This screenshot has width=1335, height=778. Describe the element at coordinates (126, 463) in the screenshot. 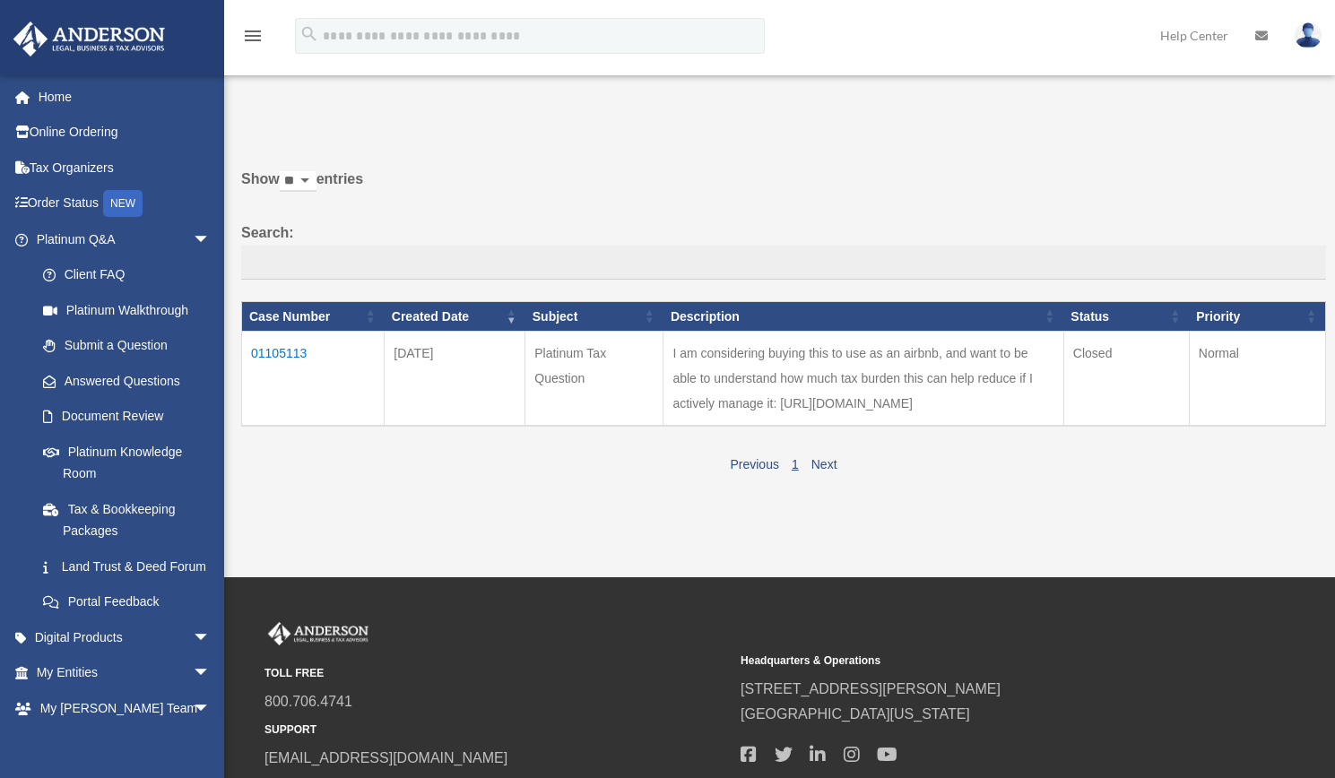

I see `a: Platinum Knowledge Room` at that location.